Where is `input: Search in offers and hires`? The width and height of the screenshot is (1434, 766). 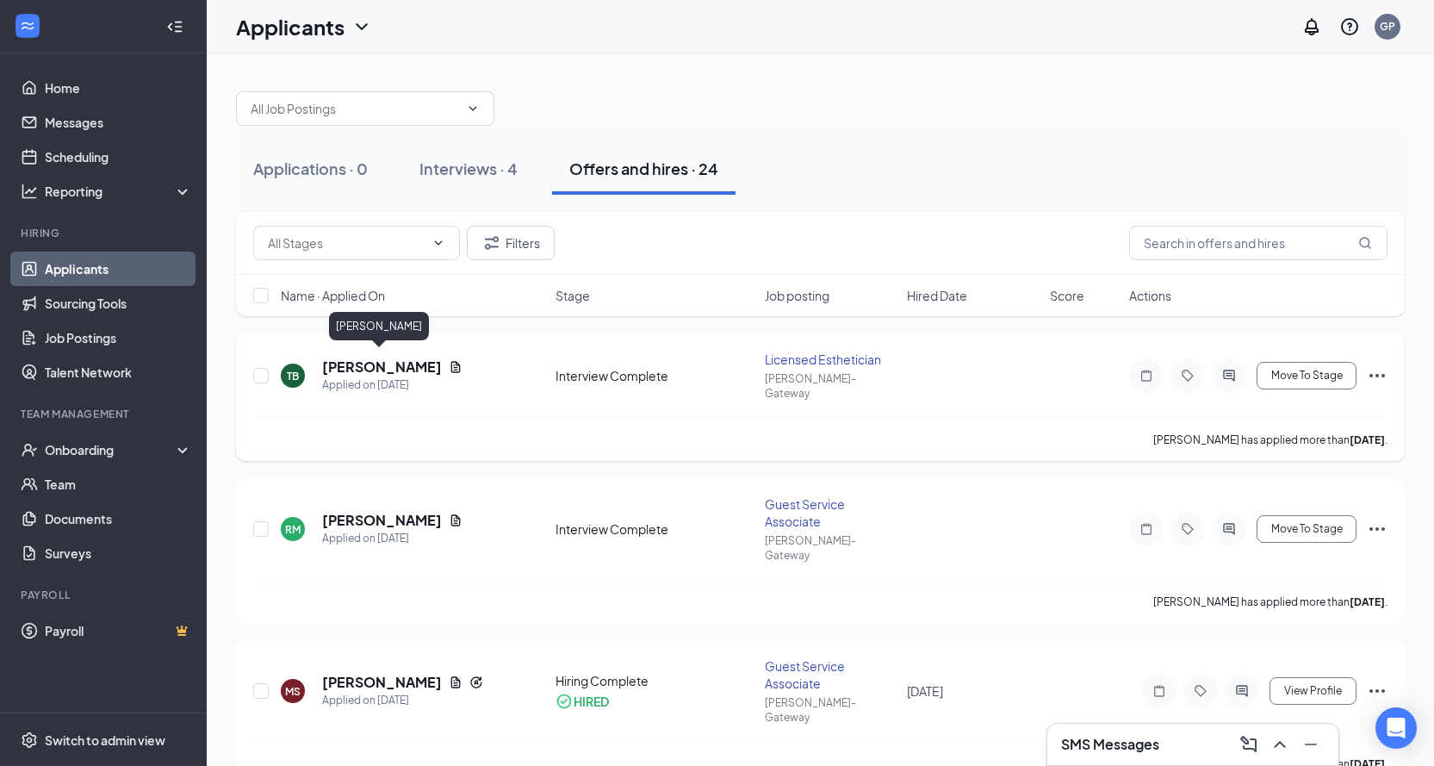 input: Search in offers and hires is located at coordinates (1258, 243).